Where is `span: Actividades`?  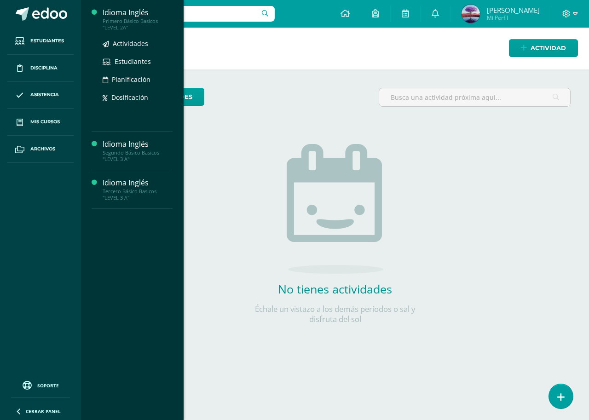
span: Actividades is located at coordinates (130, 43).